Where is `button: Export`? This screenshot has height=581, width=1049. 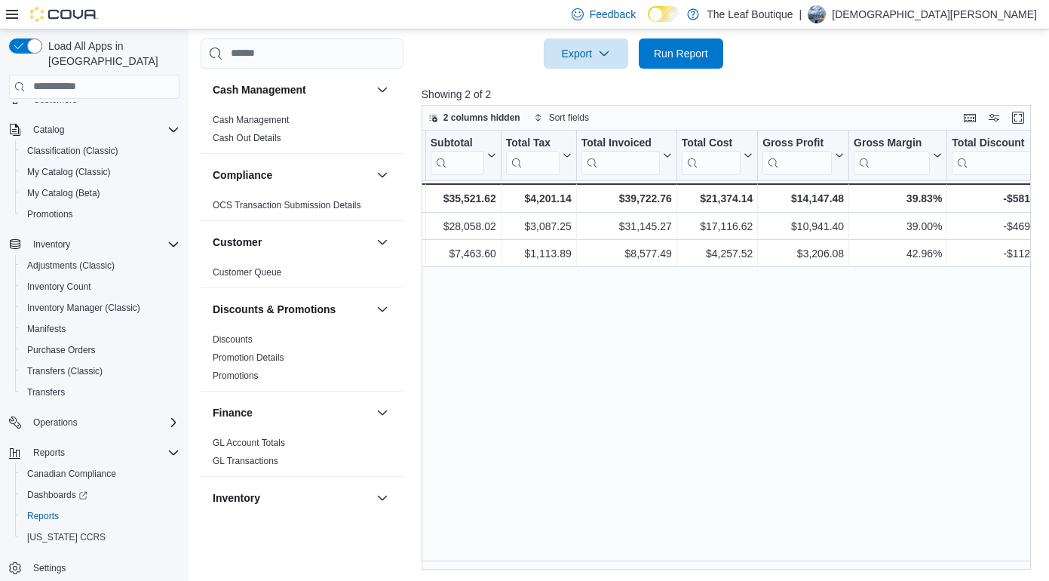 button: Export is located at coordinates (586, 54).